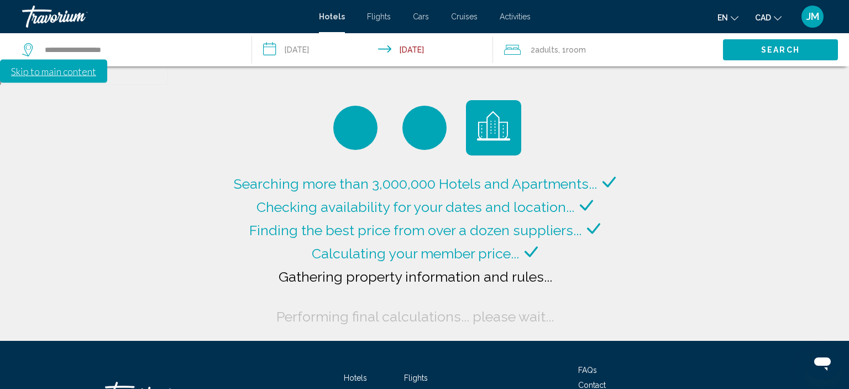 This screenshot has height=389, width=849. What do you see at coordinates (781, 50) in the screenshot?
I see `span: Search` at bounding box center [781, 50].